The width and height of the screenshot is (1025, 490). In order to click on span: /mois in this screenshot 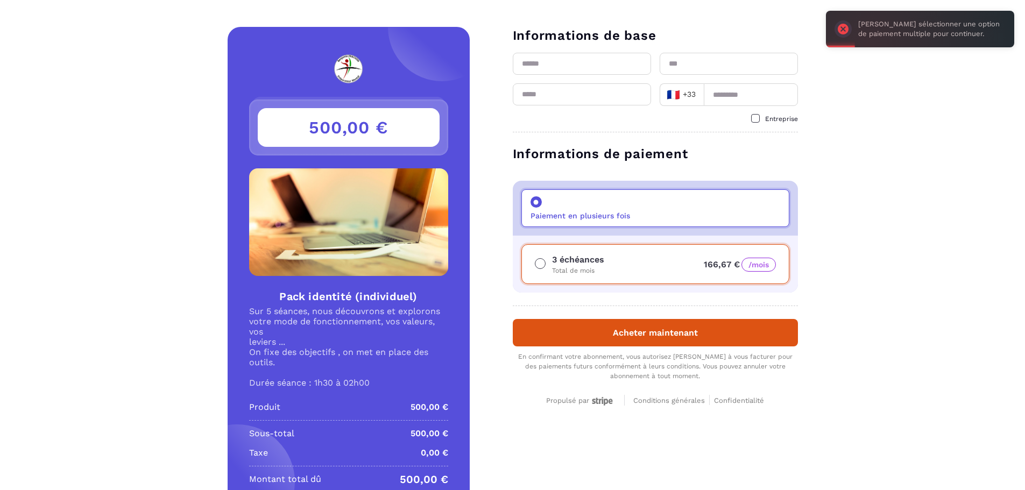, I will do `click(758, 265)`.